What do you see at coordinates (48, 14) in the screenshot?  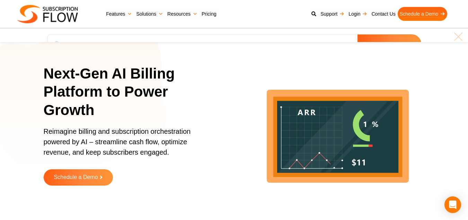 I see `img: Subscriptionflow` at bounding box center [48, 14].